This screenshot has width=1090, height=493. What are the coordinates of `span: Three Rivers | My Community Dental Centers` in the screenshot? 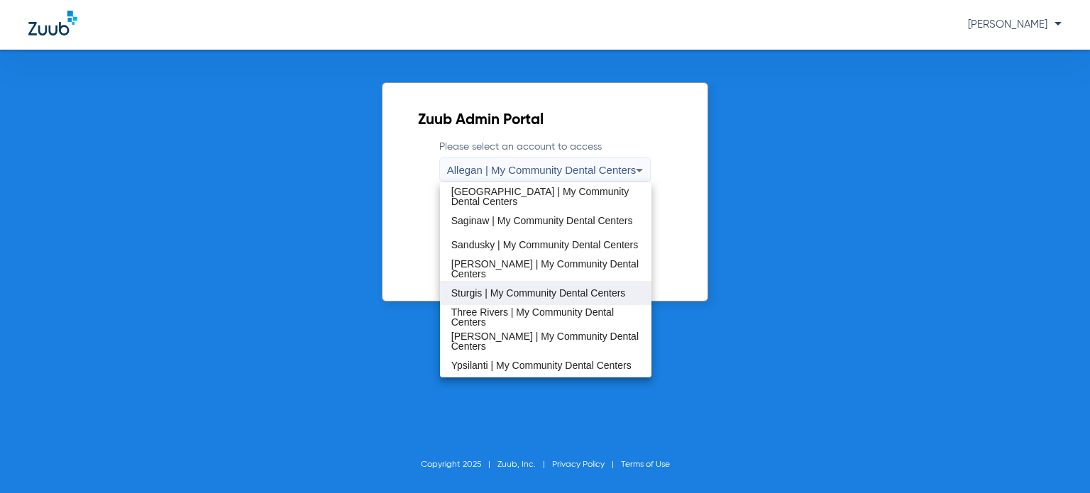 It's located at (546, 317).